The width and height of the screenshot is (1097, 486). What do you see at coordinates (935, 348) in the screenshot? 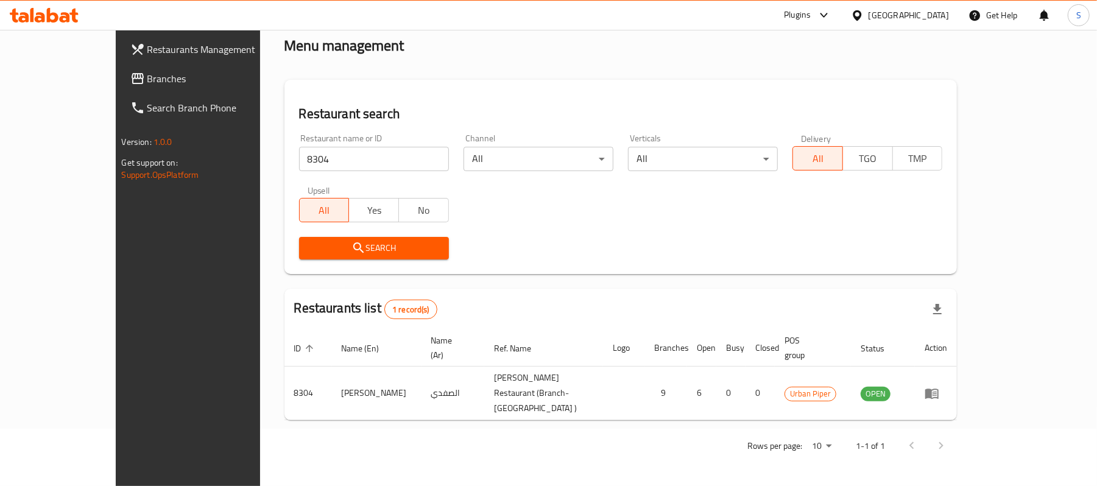
I see `th: Action` at bounding box center [935, 348].